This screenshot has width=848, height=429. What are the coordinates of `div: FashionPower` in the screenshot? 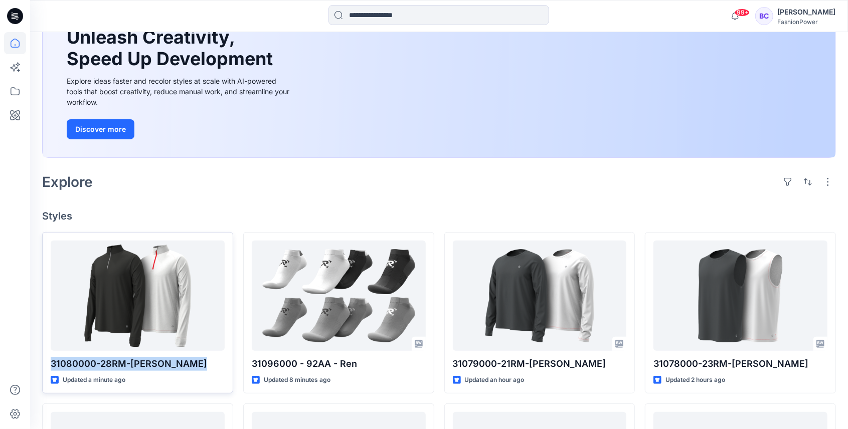 It's located at (807, 22).